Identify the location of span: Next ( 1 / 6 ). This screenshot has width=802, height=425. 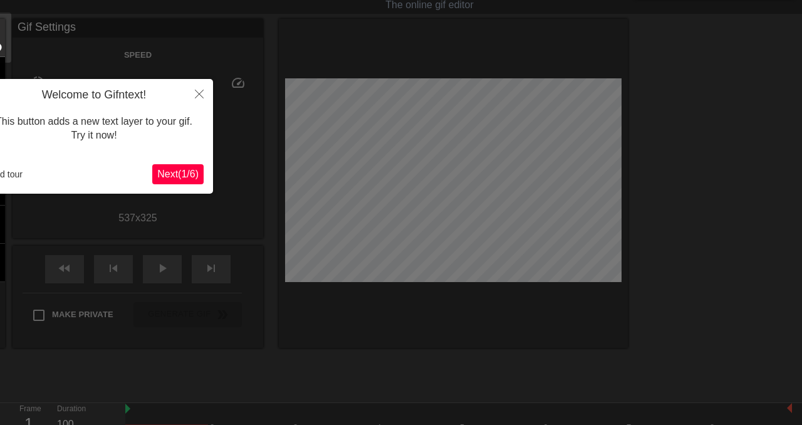
(178, 174).